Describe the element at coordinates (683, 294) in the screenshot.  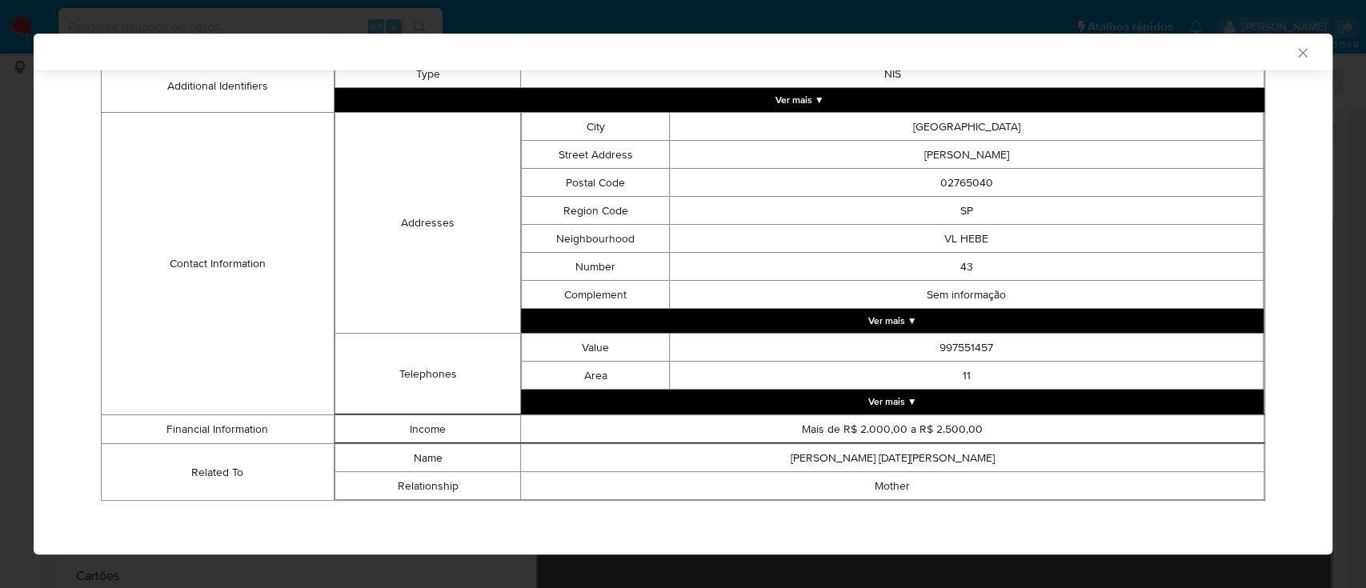
I see `div: closure-recommendation-modal` at that location.